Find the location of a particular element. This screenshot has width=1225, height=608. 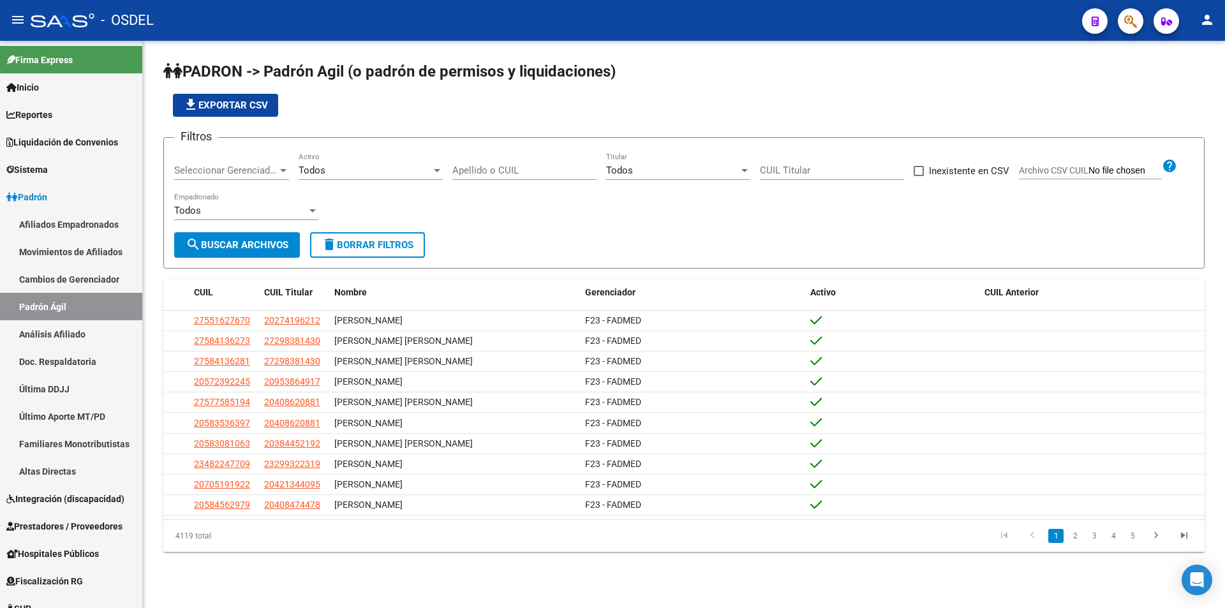

span: Prestadores / Proveedores is located at coordinates (64, 526).